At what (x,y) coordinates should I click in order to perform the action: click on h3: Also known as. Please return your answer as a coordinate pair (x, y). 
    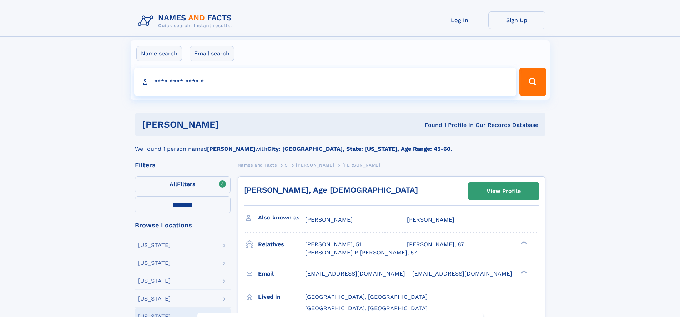
    Looking at the image, I should click on (282, 217).